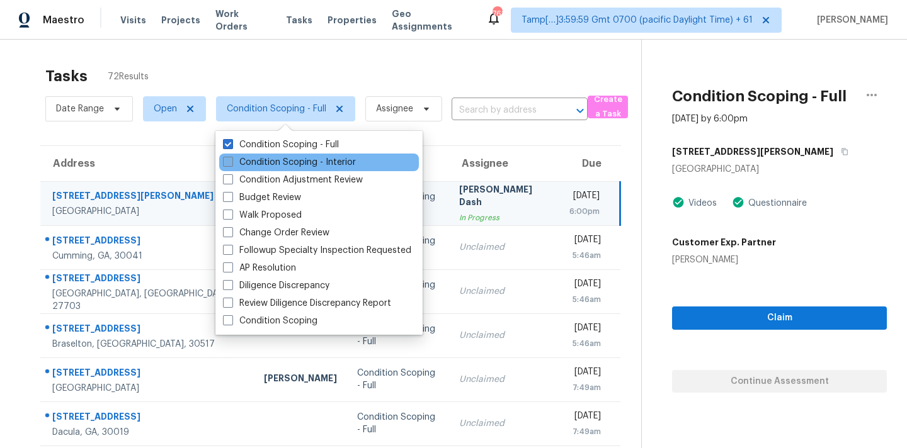 The width and height of the screenshot is (907, 448). Describe the element at coordinates (133, 20) in the screenshot. I see `span: Visits` at that location.